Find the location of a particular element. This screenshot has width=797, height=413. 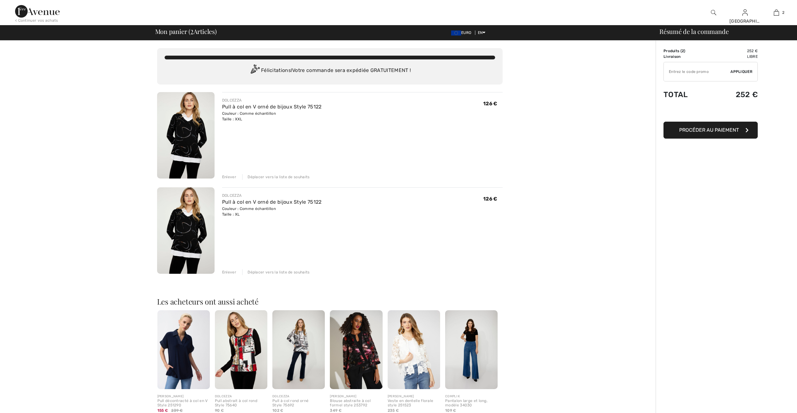

img: 1ère Avenue is located at coordinates (37, 11).